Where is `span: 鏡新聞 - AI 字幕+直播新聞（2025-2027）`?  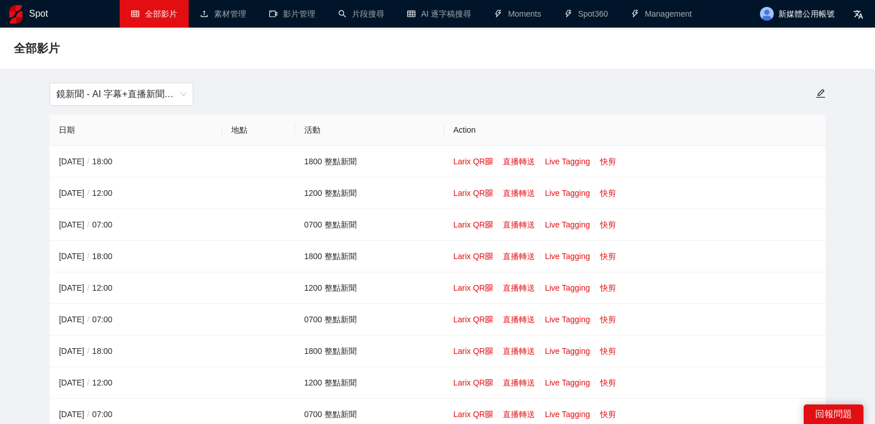
span: 鏡新聞 - AI 字幕+直播新聞（2025-2027） is located at coordinates (121, 94).